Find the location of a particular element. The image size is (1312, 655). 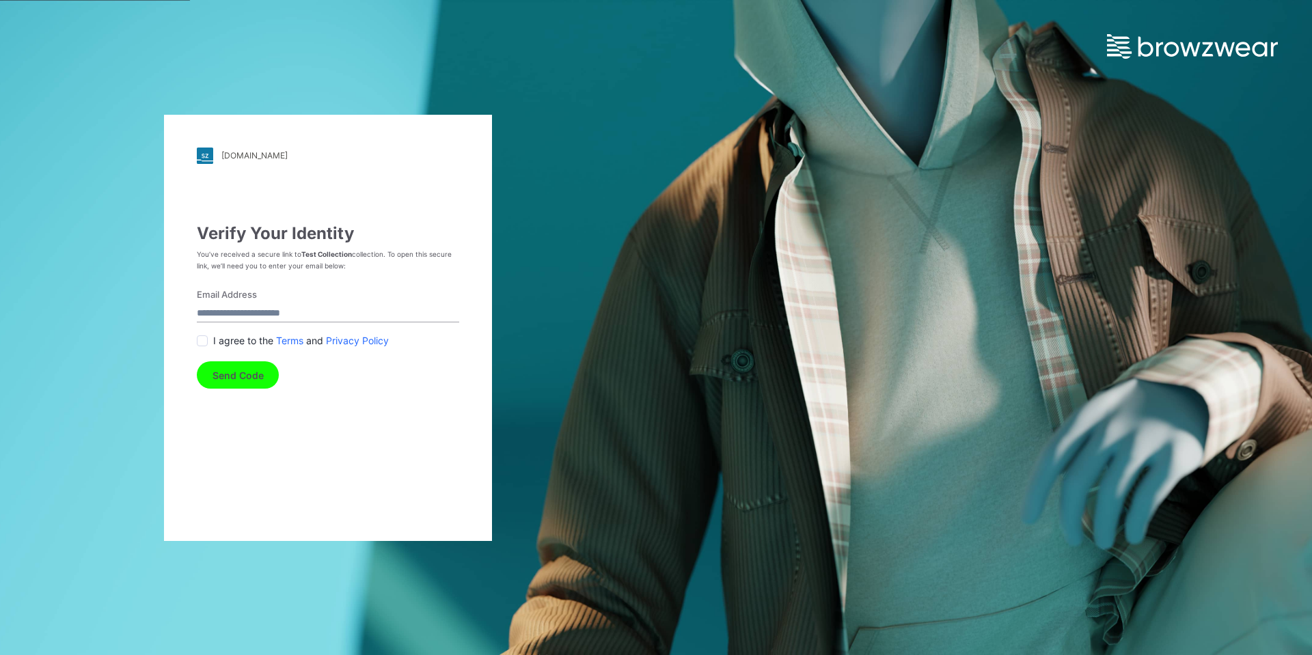

label: Email Address is located at coordinates (324, 295).